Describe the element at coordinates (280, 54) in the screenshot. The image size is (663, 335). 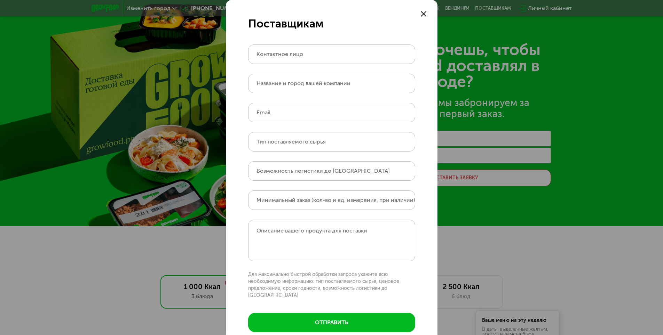
I see `label: Контактное лицо` at that location.